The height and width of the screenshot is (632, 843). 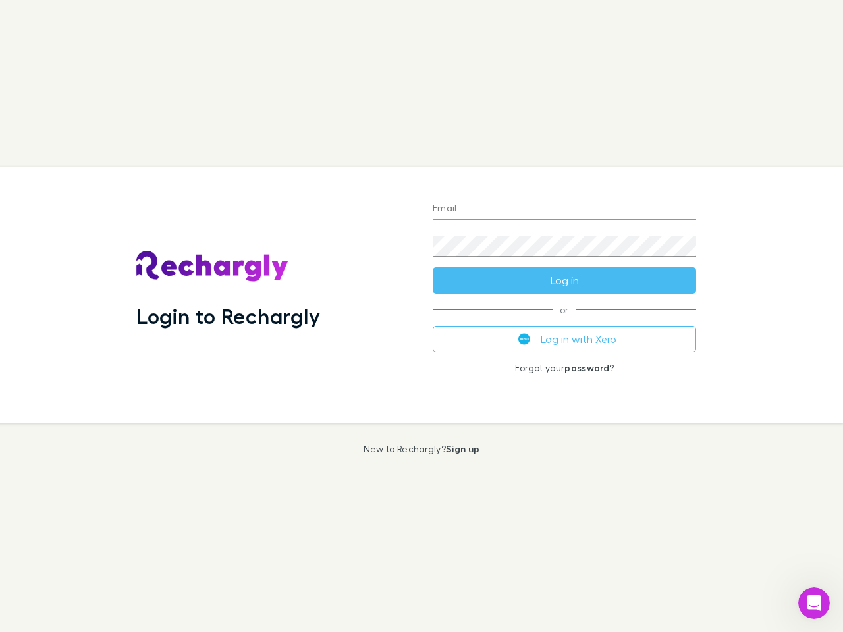 I want to click on p: New to Rechargly?, so click(x=422, y=449).